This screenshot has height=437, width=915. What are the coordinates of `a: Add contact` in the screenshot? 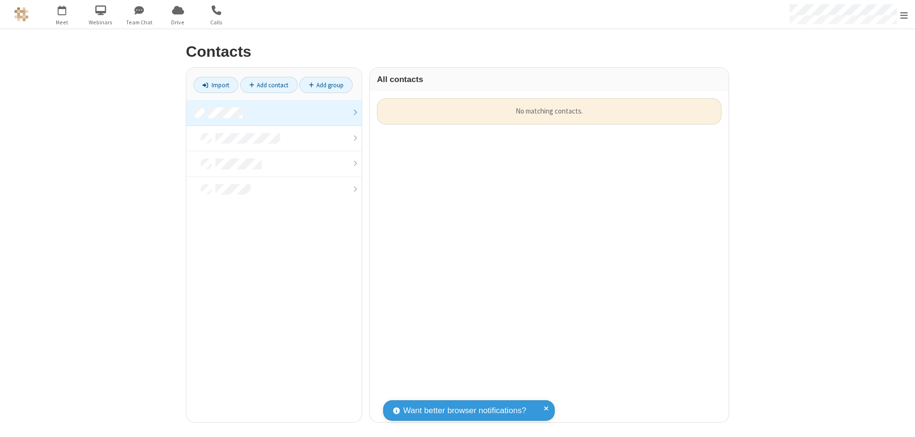 It's located at (269, 85).